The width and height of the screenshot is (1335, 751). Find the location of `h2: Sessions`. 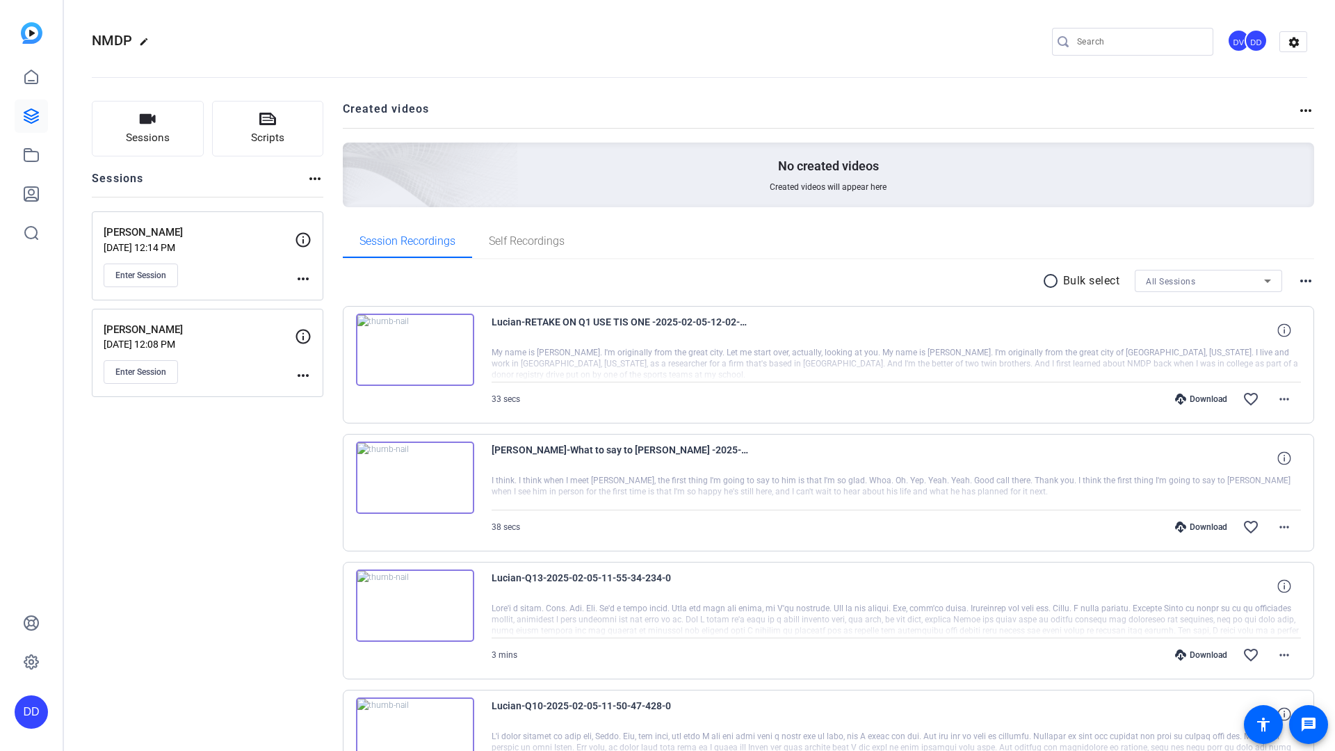

h2: Sessions is located at coordinates (118, 184).